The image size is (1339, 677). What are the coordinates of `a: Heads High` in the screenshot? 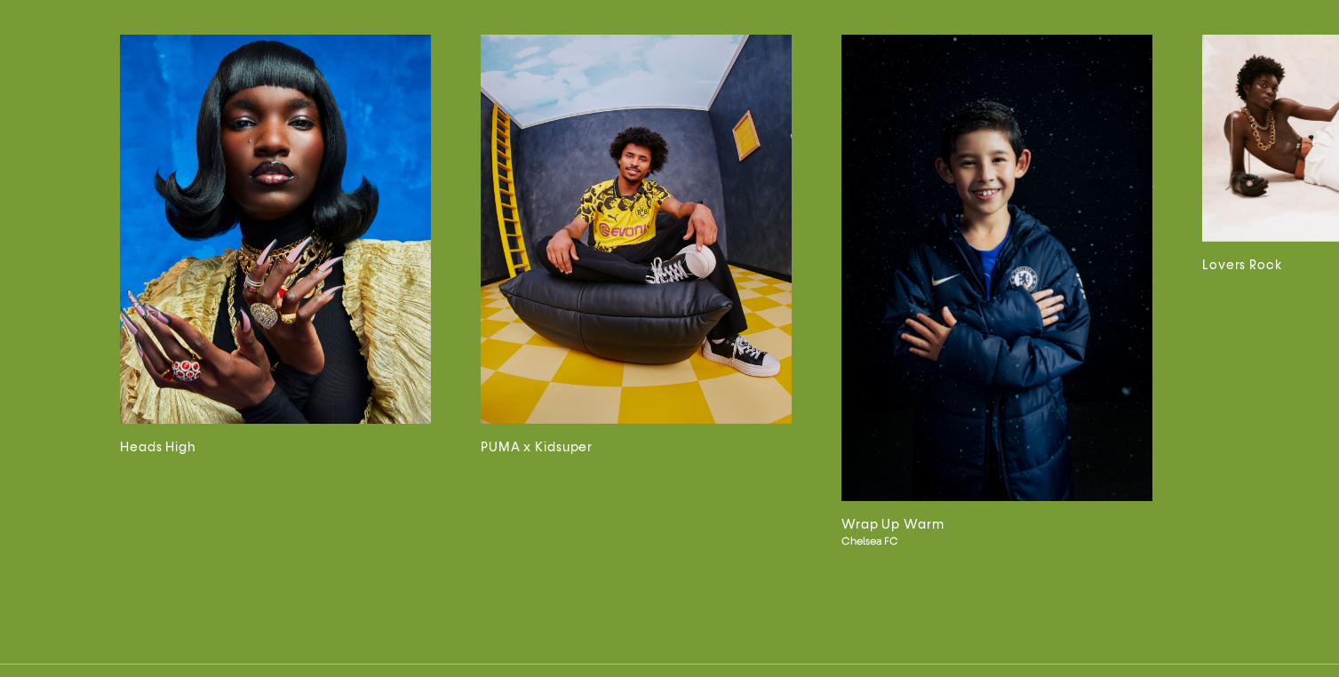 It's located at (275, 291).